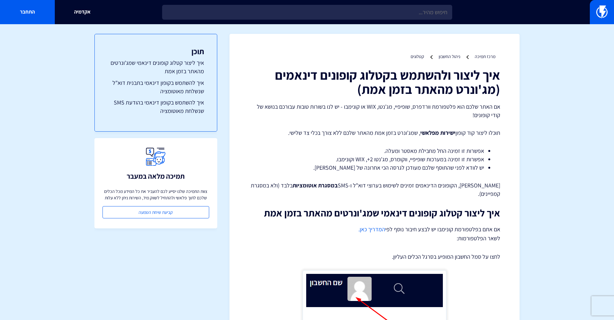  What do you see at coordinates (374, 256) in the screenshot?
I see `p: לחצו על סמל החשבון המופיע בסרגל הכלים העליון.` at bounding box center [374, 256].